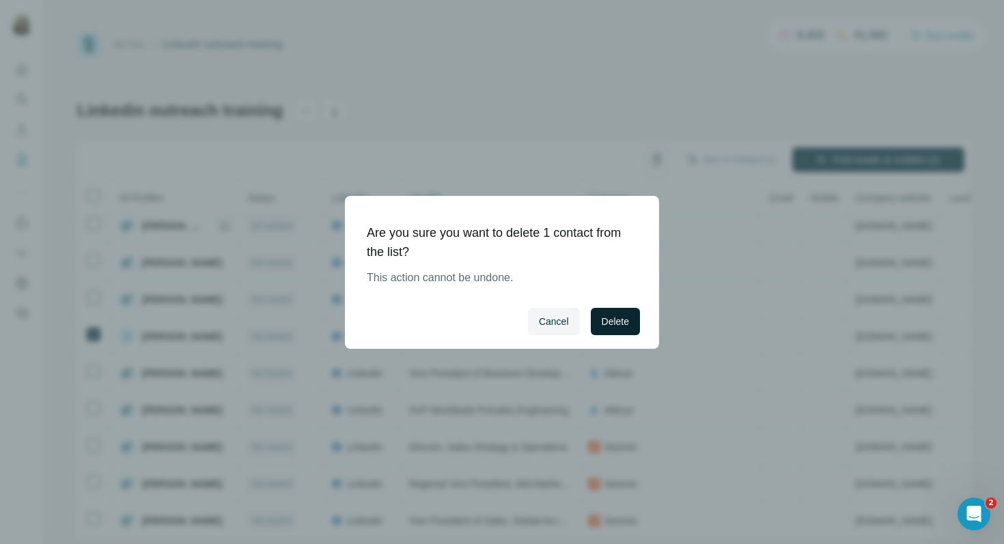 Image resolution: width=1004 pixels, height=544 pixels. I want to click on button: Cancel, so click(554, 322).